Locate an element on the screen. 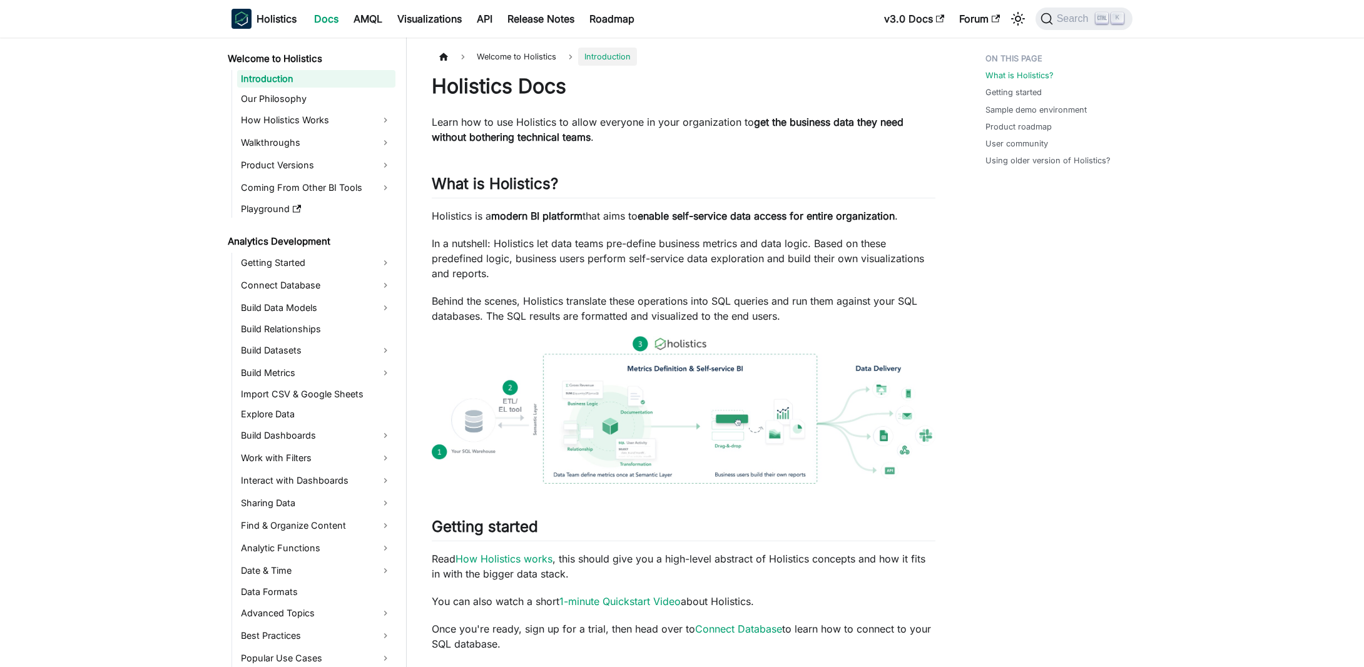  p: Behind the scenes, Holistics translate these operations into SQL queries and run them against you... is located at coordinates (683, 309).